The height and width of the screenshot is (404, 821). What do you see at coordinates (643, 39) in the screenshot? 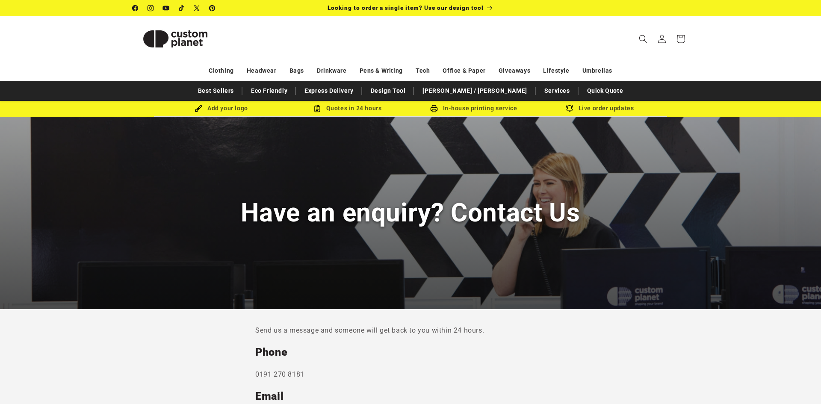
I see `summary: Search` at bounding box center [643, 39].